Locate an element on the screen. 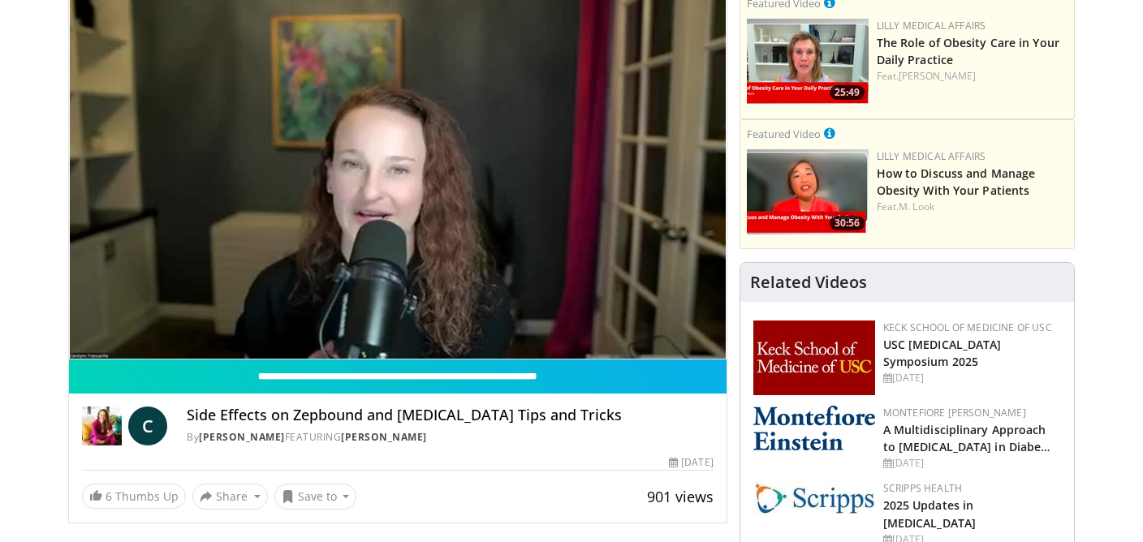 The image size is (1143, 542). button: Share is located at coordinates (230, 497).